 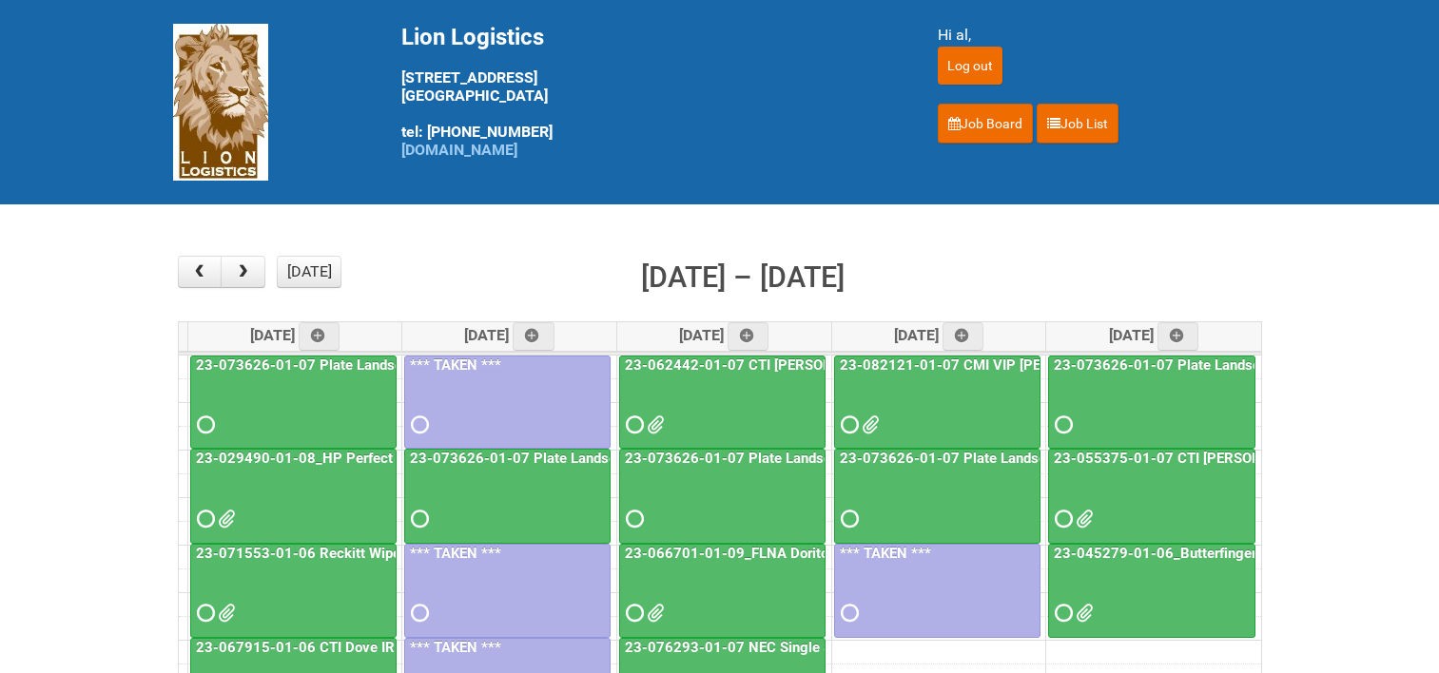 I want to click on a: Lion Logistics, so click(x=221, y=101).